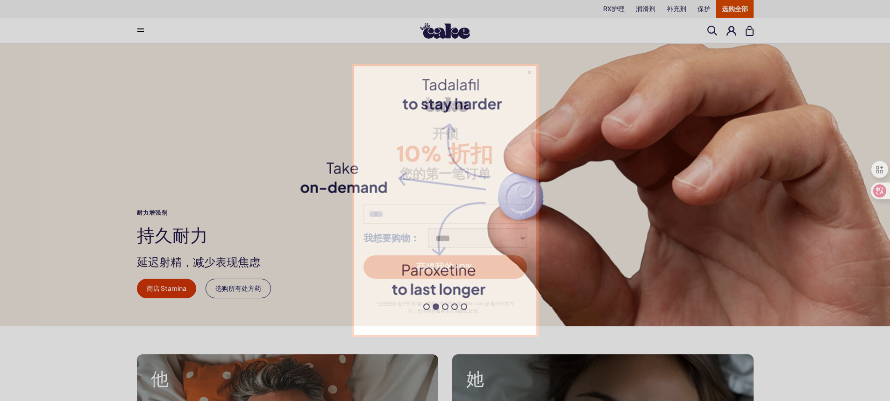  What do you see at coordinates (445, 311) in the screenshot?
I see `font: 服务条款` at bounding box center [445, 311].